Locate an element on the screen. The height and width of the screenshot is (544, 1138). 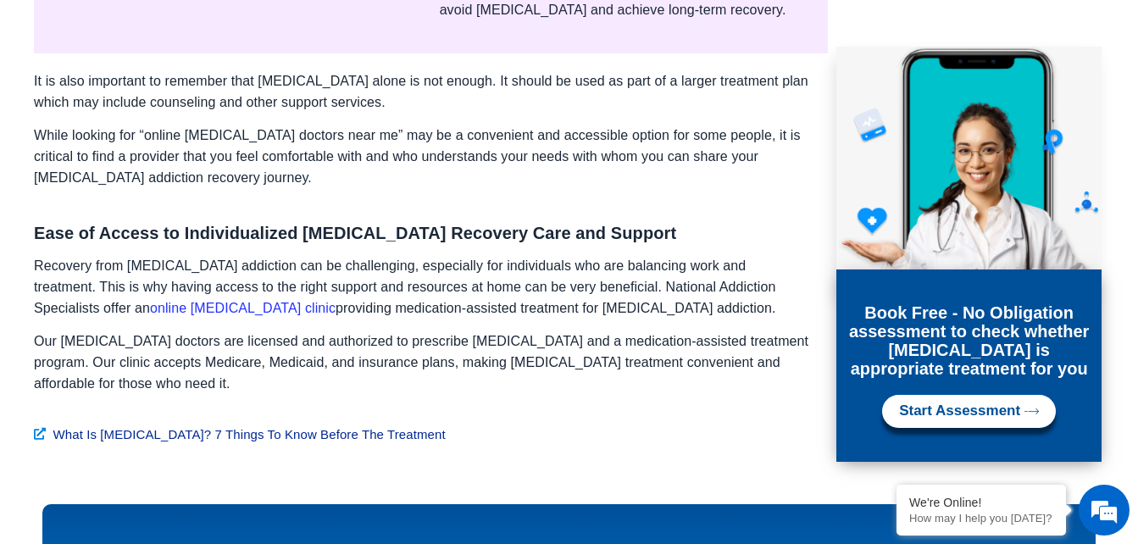
textarea: Type your message and hit 'Enter' is located at coordinates (165, 393).